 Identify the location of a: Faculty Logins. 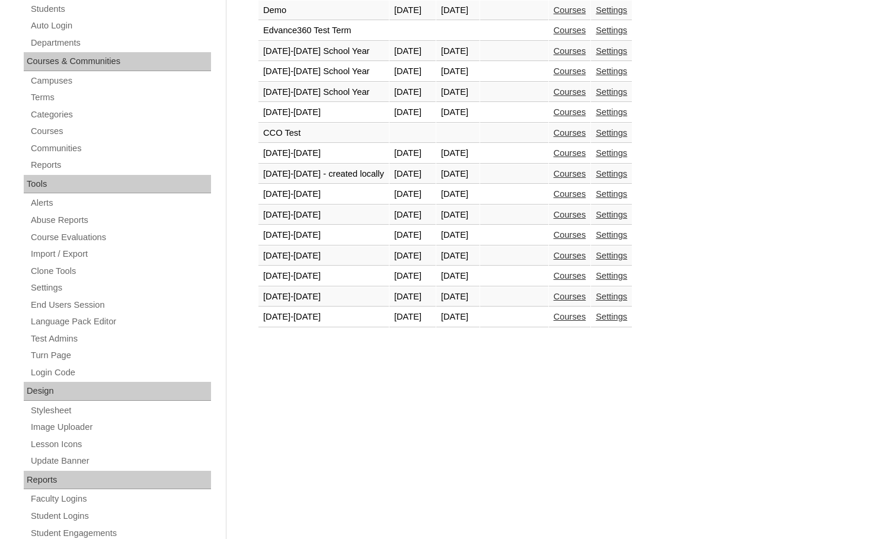
(120, 498).